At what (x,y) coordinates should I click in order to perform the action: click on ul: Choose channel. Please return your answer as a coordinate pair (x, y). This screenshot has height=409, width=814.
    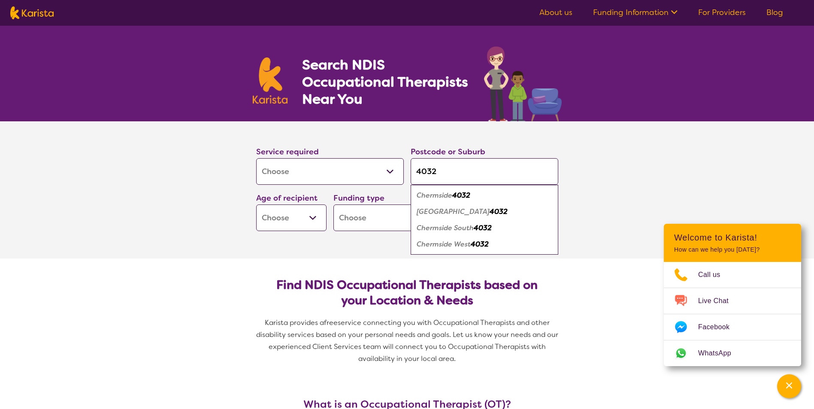
    Looking at the image, I should click on (732, 314).